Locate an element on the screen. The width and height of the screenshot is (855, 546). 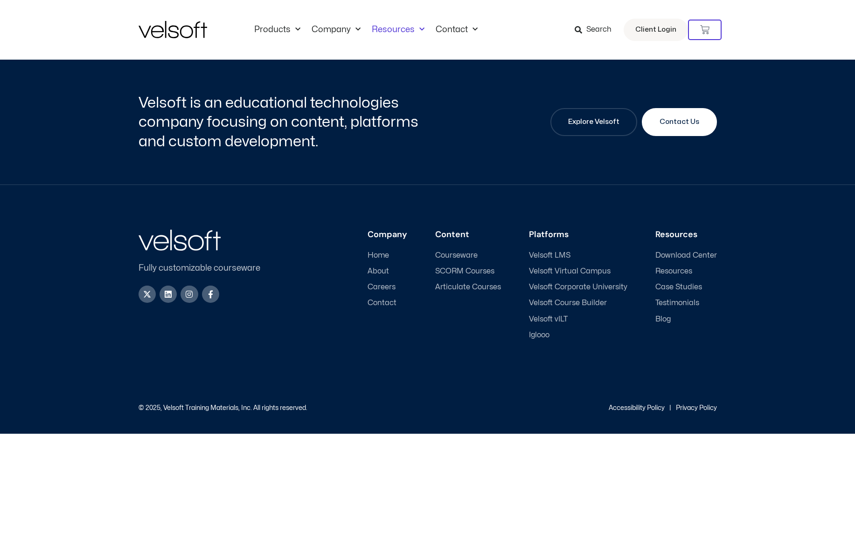
span: Courseware is located at coordinates (456, 256).